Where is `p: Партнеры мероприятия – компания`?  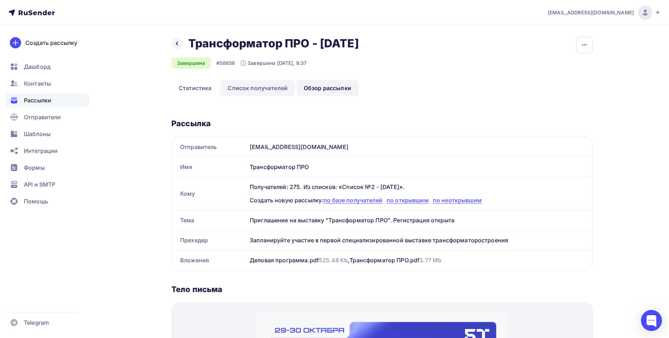
p: Партнеры мероприятия – компания is located at coordinates (126, 235).